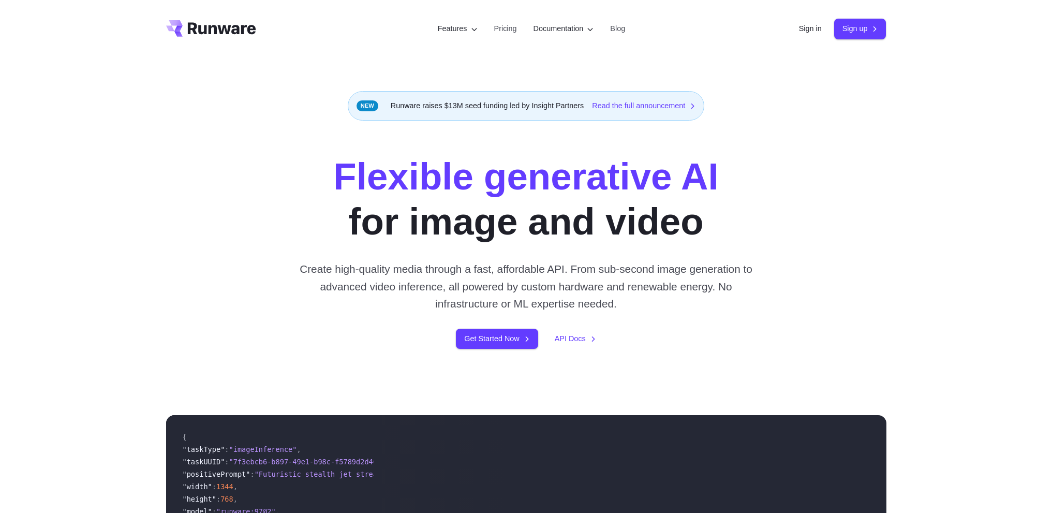 Image resolution: width=1052 pixels, height=513 pixels. Describe the element at coordinates (263, 449) in the screenshot. I see `span: "imageInference"` at that location.